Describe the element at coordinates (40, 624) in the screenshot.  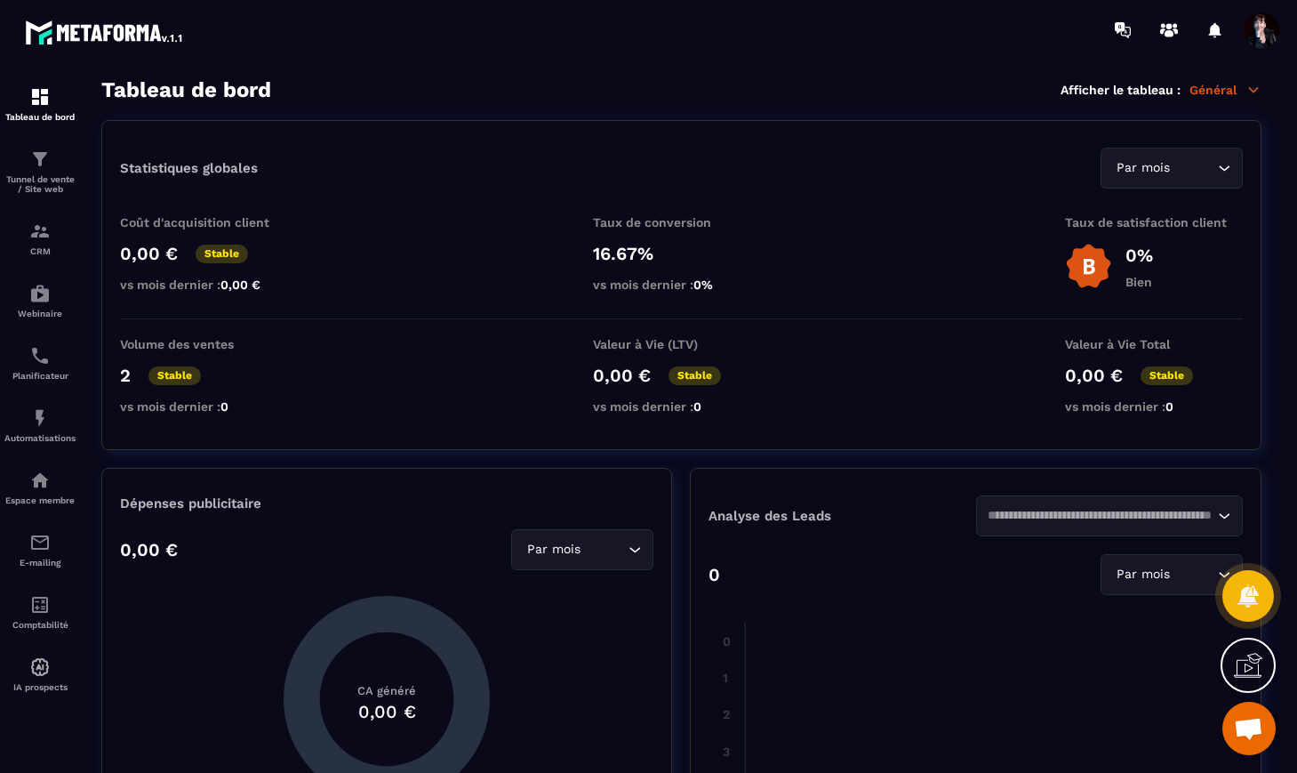
I see `p: Comptabilité` at that location.